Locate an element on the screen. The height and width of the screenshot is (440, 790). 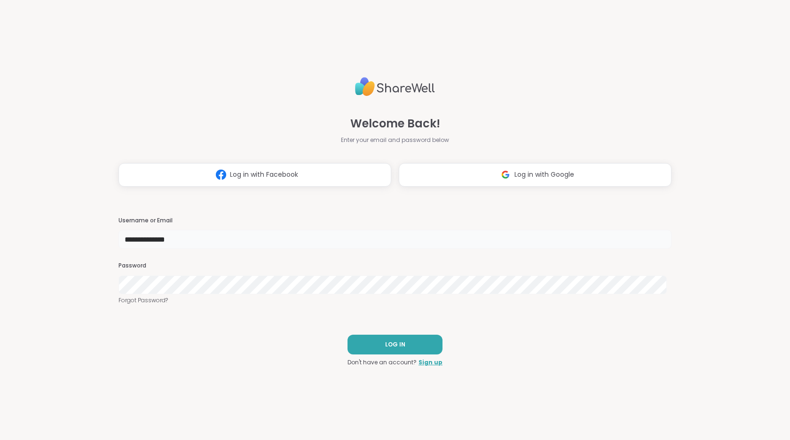
span: Welcome Back! is located at coordinates (395, 124).